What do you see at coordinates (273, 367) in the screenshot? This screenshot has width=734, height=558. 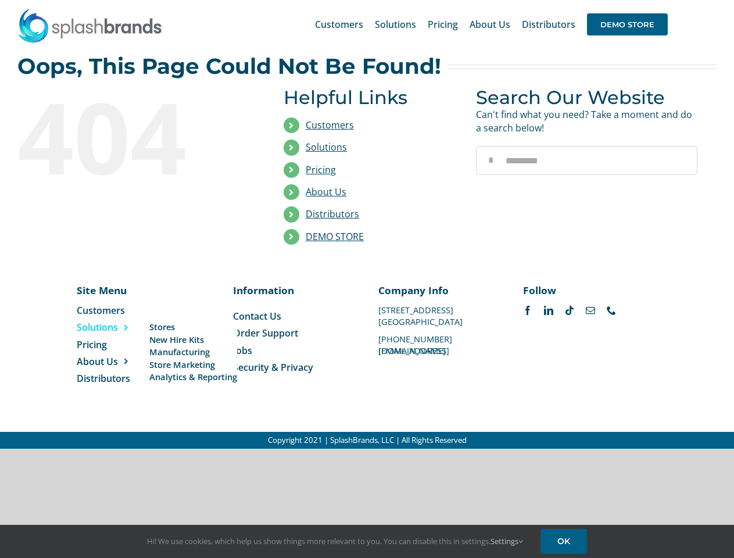 I see `span: Security & Privacy` at bounding box center [273, 367].